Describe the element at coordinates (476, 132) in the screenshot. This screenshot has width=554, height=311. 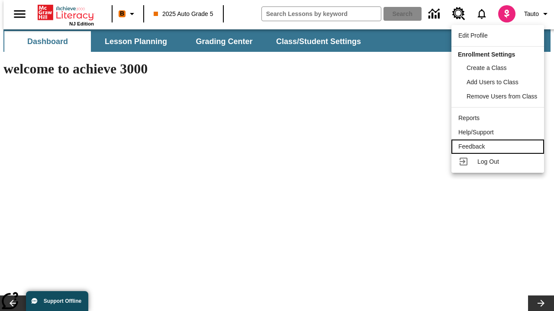
I see `span: Help/Support` at that location.